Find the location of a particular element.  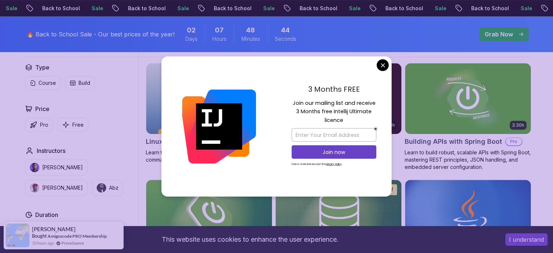

p: 3.30h is located at coordinates (518, 125).